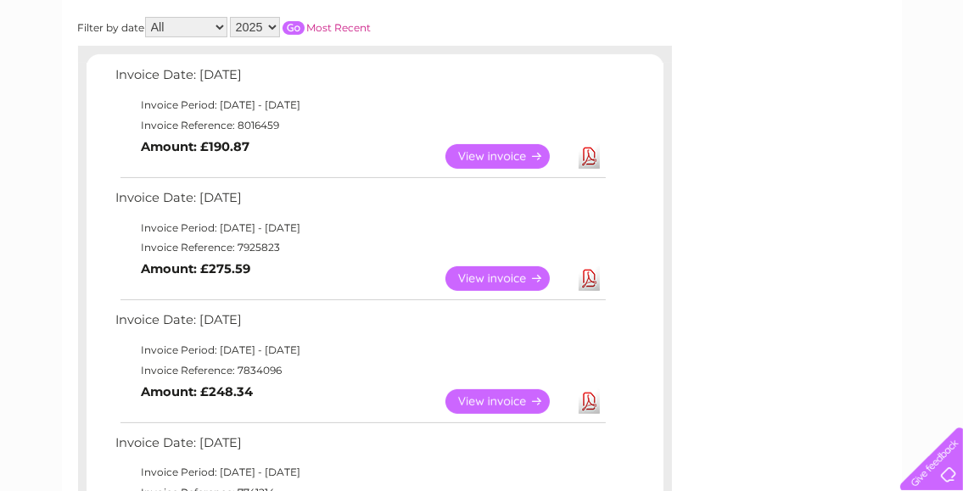  I want to click on img: logo.png, so click(77, 70).